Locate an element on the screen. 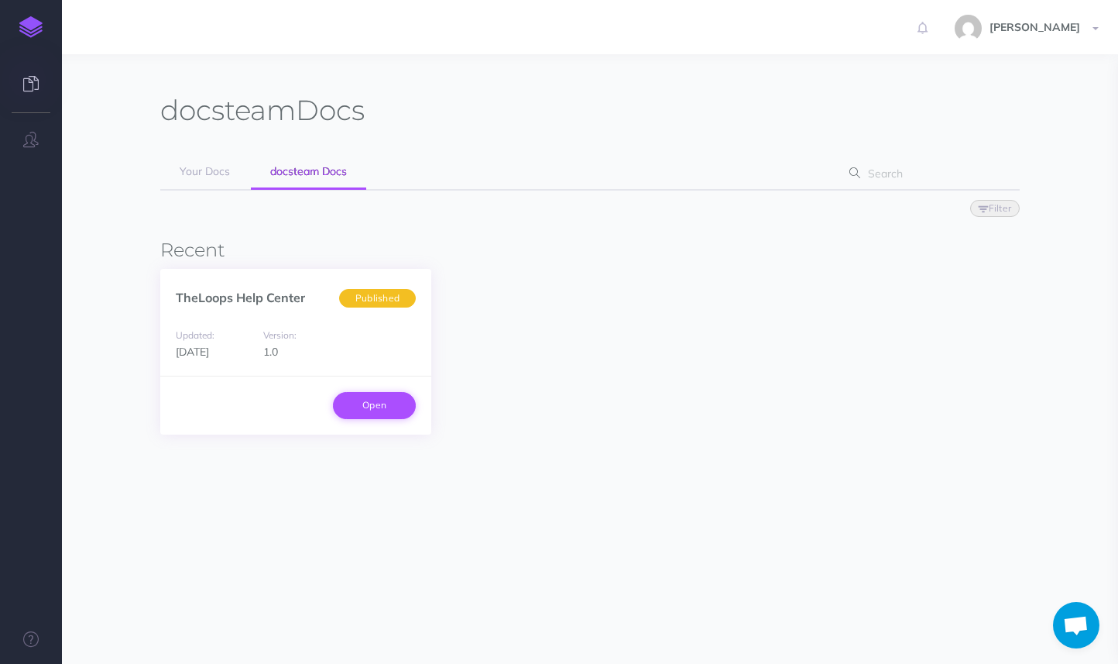 This screenshot has height=664, width=1118. a: docsteam Docs is located at coordinates (308, 172).